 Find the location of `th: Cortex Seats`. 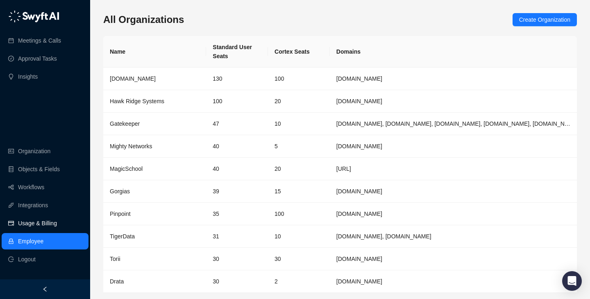

th: Cortex Seats is located at coordinates (299, 52).